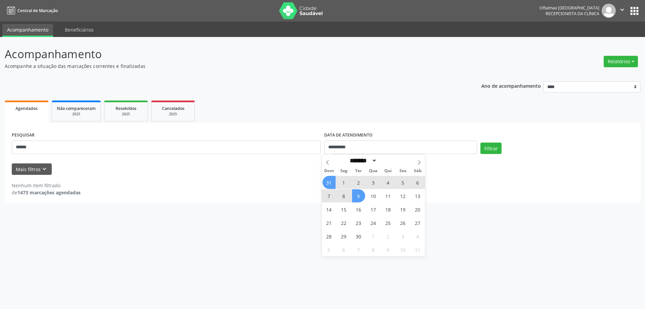 The height and width of the screenshot is (309, 645). What do you see at coordinates (344, 249) in the screenshot?
I see `span: Outubro 6, 2025` at bounding box center [344, 249].